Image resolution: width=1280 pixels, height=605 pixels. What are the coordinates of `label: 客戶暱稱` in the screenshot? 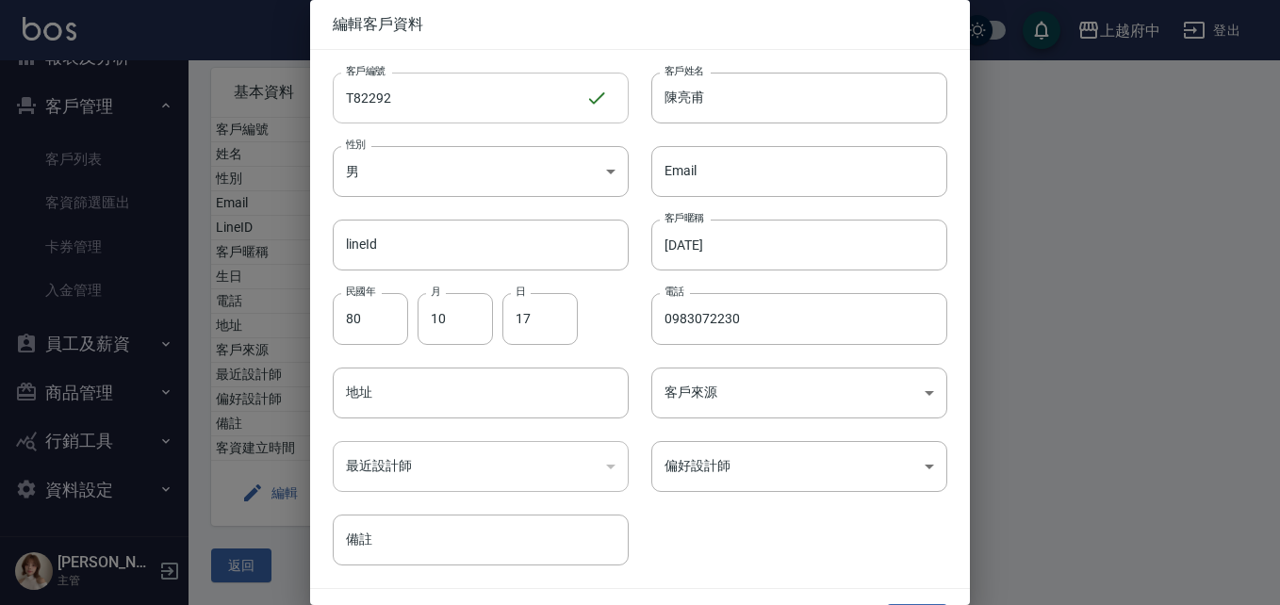 It's located at (684, 218).